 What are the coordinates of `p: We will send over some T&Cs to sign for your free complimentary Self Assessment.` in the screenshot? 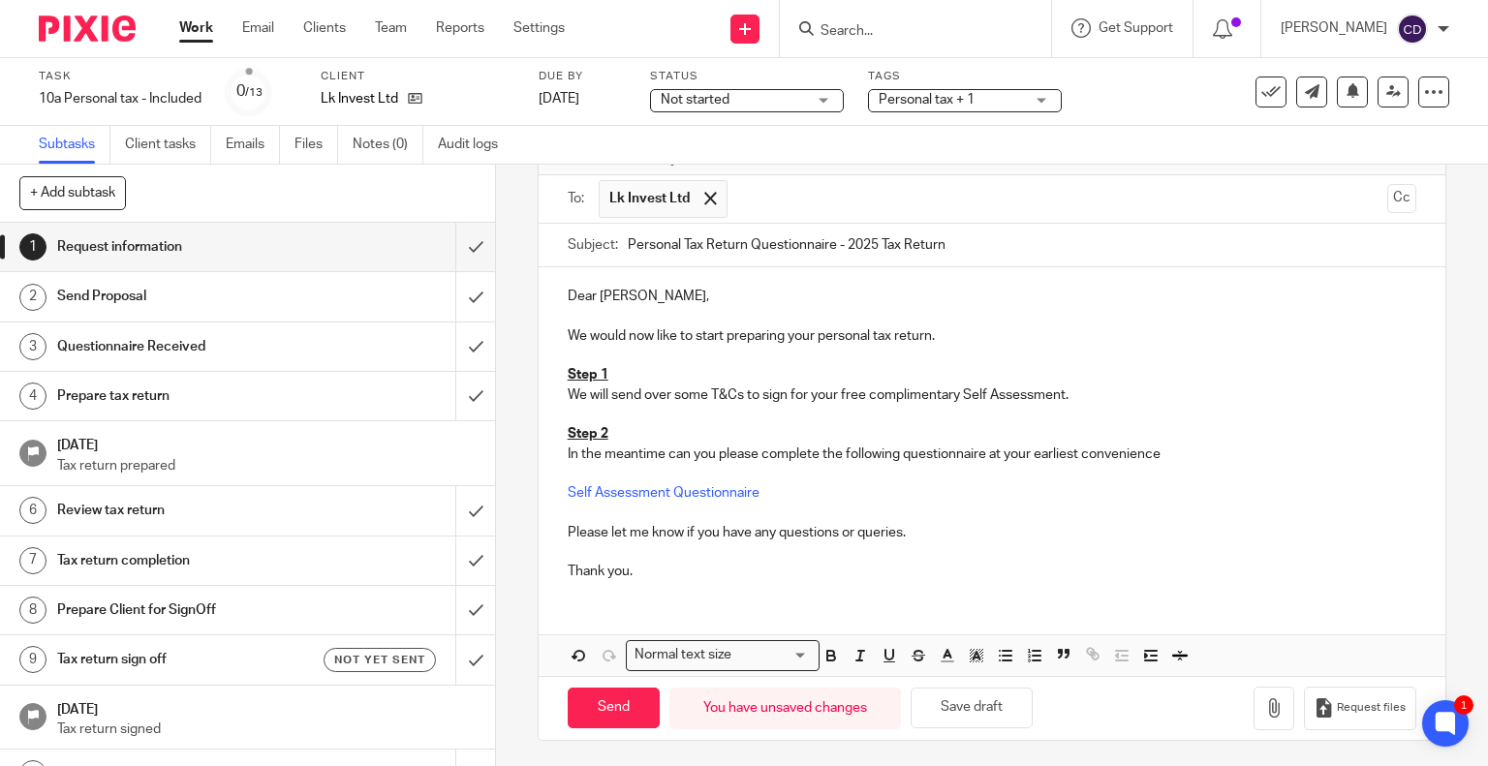 It's located at (992, 395).